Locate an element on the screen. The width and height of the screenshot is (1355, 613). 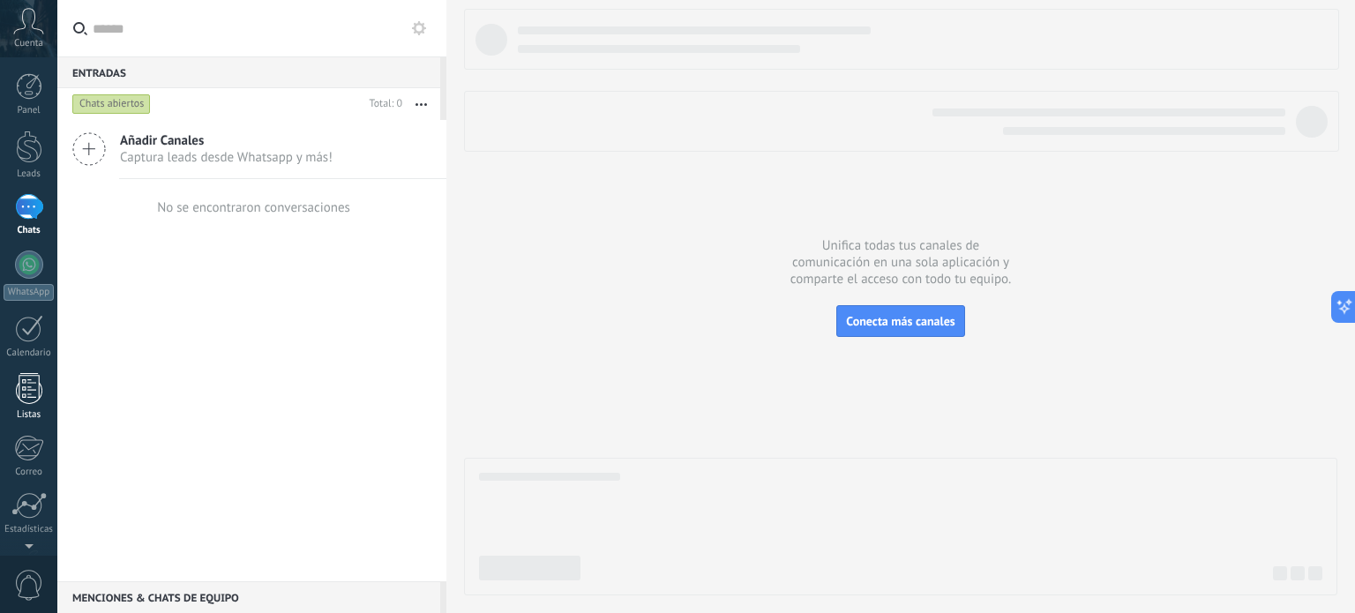
span: Cuenta is located at coordinates (28, 43).